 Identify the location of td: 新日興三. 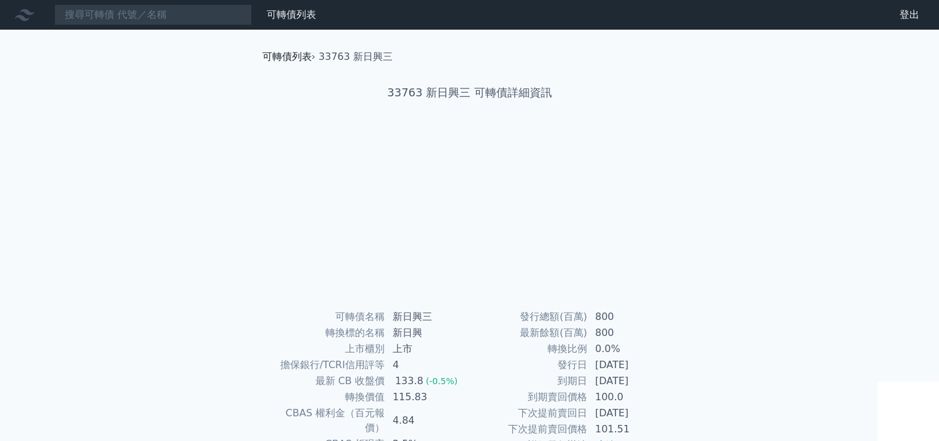
(427, 317).